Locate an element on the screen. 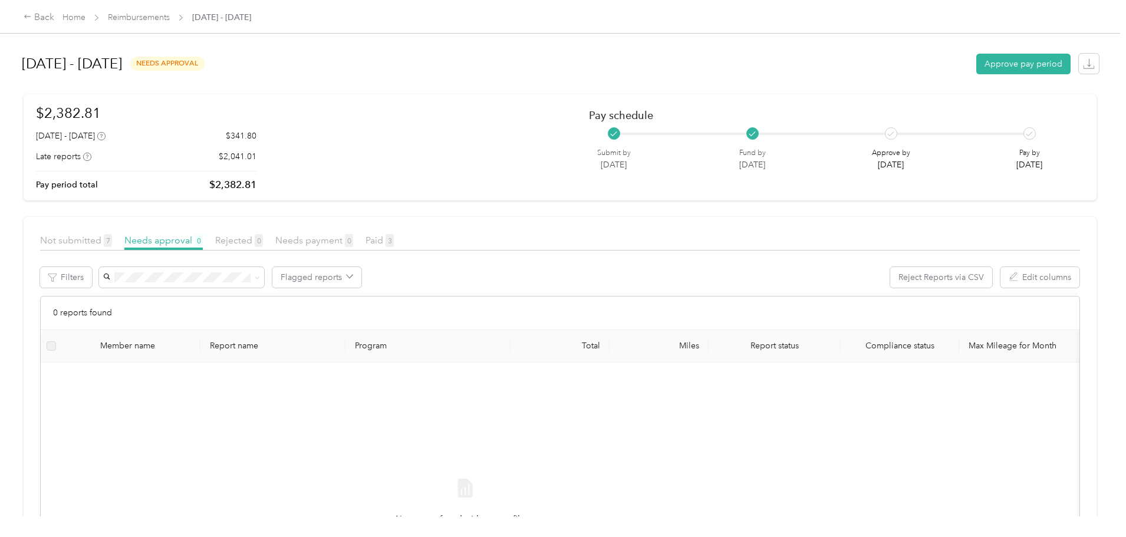 This screenshot has height=537, width=1126. div: Miles is located at coordinates (659, 345).